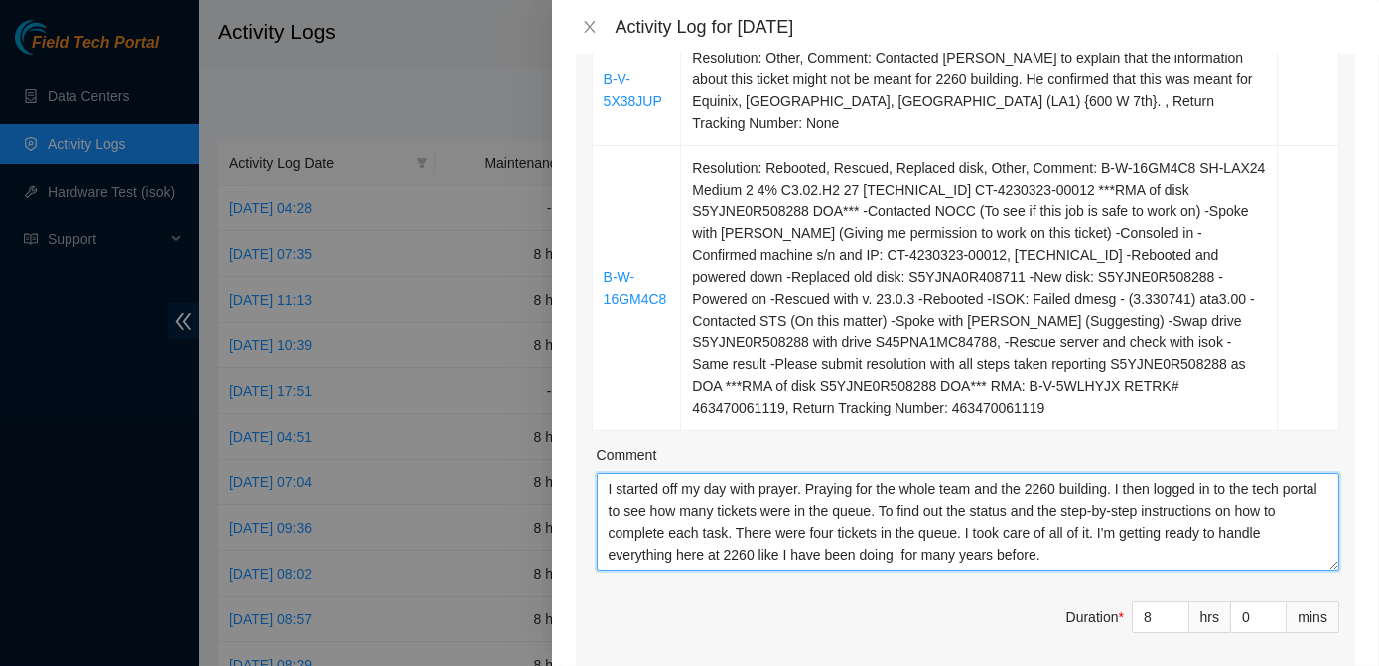  Describe the element at coordinates (627, 455) in the screenshot. I see `label: Comment` at that location.